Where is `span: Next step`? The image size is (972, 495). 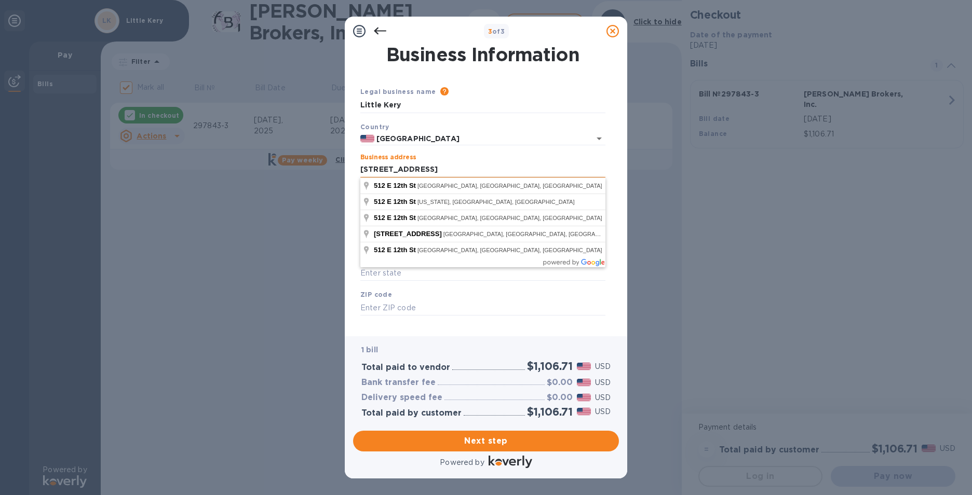
span: Next step is located at coordinates (486, 441).